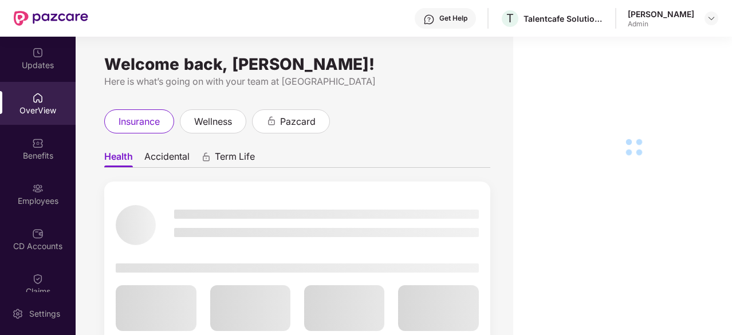 The width and height of the screenshot is (732, 335). Describe the element at coordinates (510, 18) in the screenshot. I see `span: T` at that location.